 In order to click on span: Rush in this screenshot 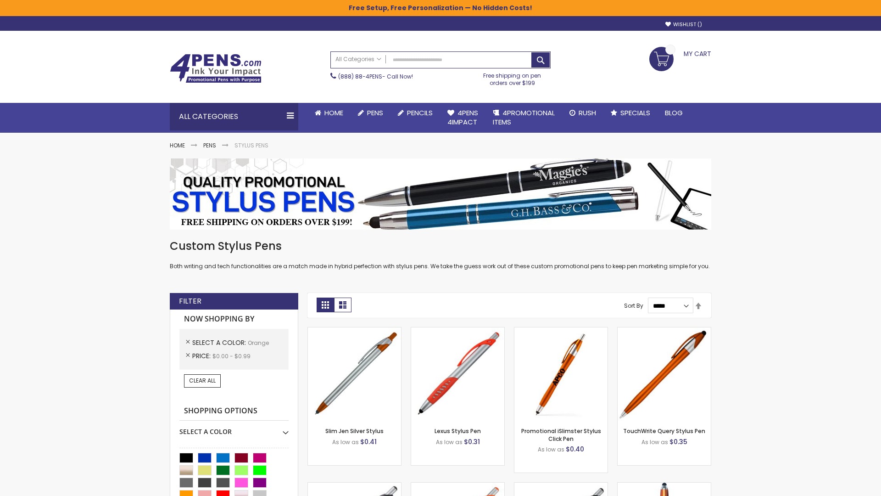, I will do `click(588, 112)`.